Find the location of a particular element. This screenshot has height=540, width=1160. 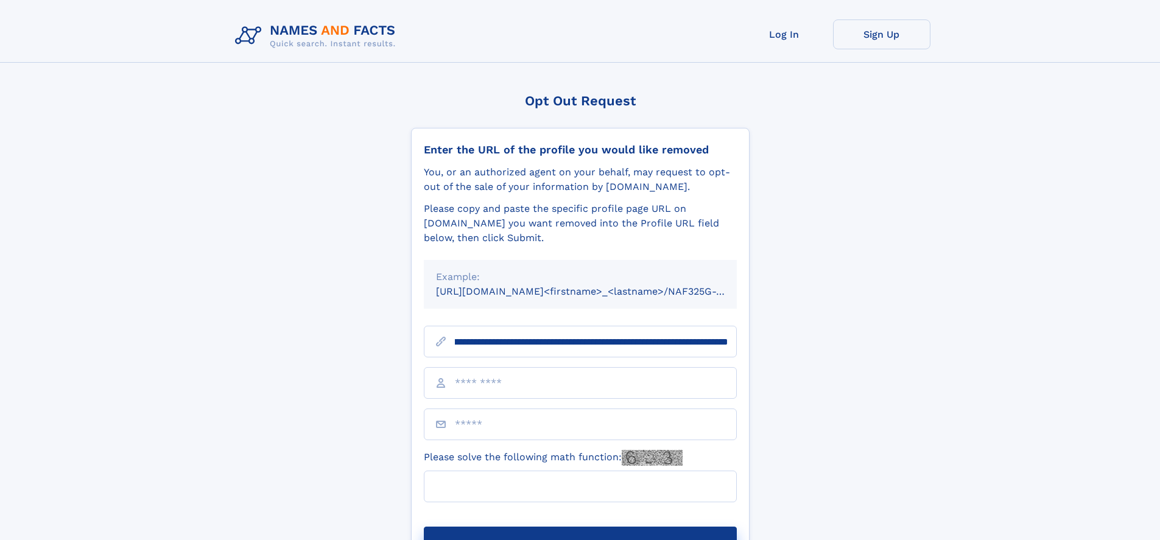

div: Example: is located at coordinates (580, 277).